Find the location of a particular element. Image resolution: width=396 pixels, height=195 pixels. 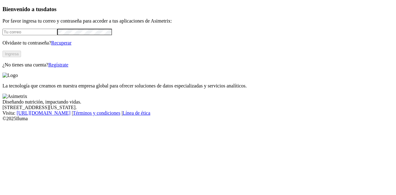

a: Regístrate is located at coordinates (58, 65).